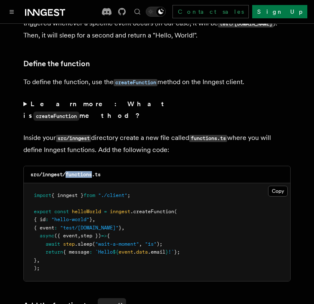 The height and width of the screenshot is (304, 314). I want to click on span: const, so click(61, 212).